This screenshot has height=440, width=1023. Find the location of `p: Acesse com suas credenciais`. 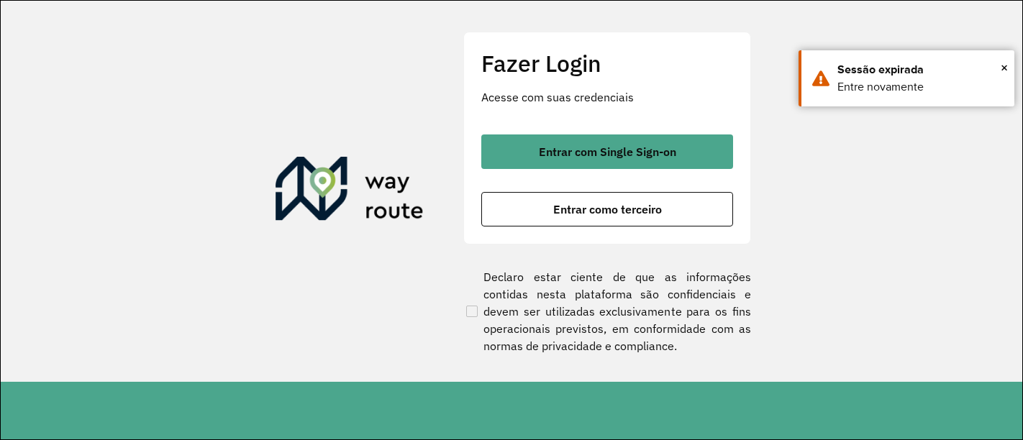

p: Acesse com suas credenciais is located at coordinates (607, 97).